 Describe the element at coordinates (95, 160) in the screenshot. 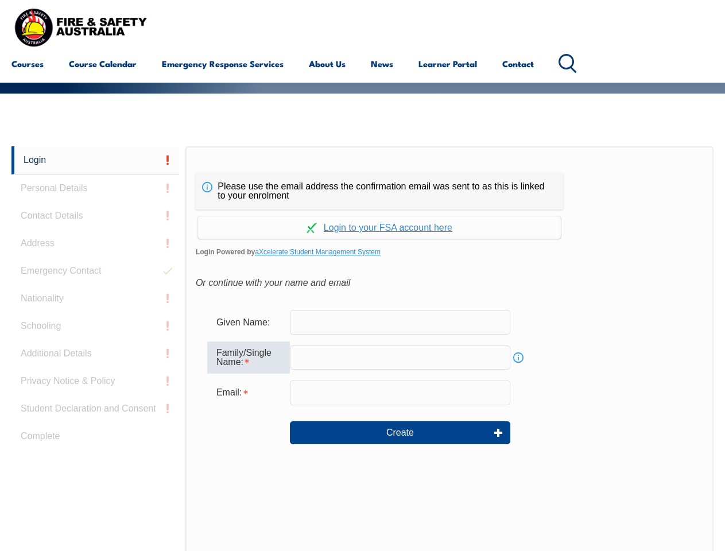

I see `a: Login` at that location.